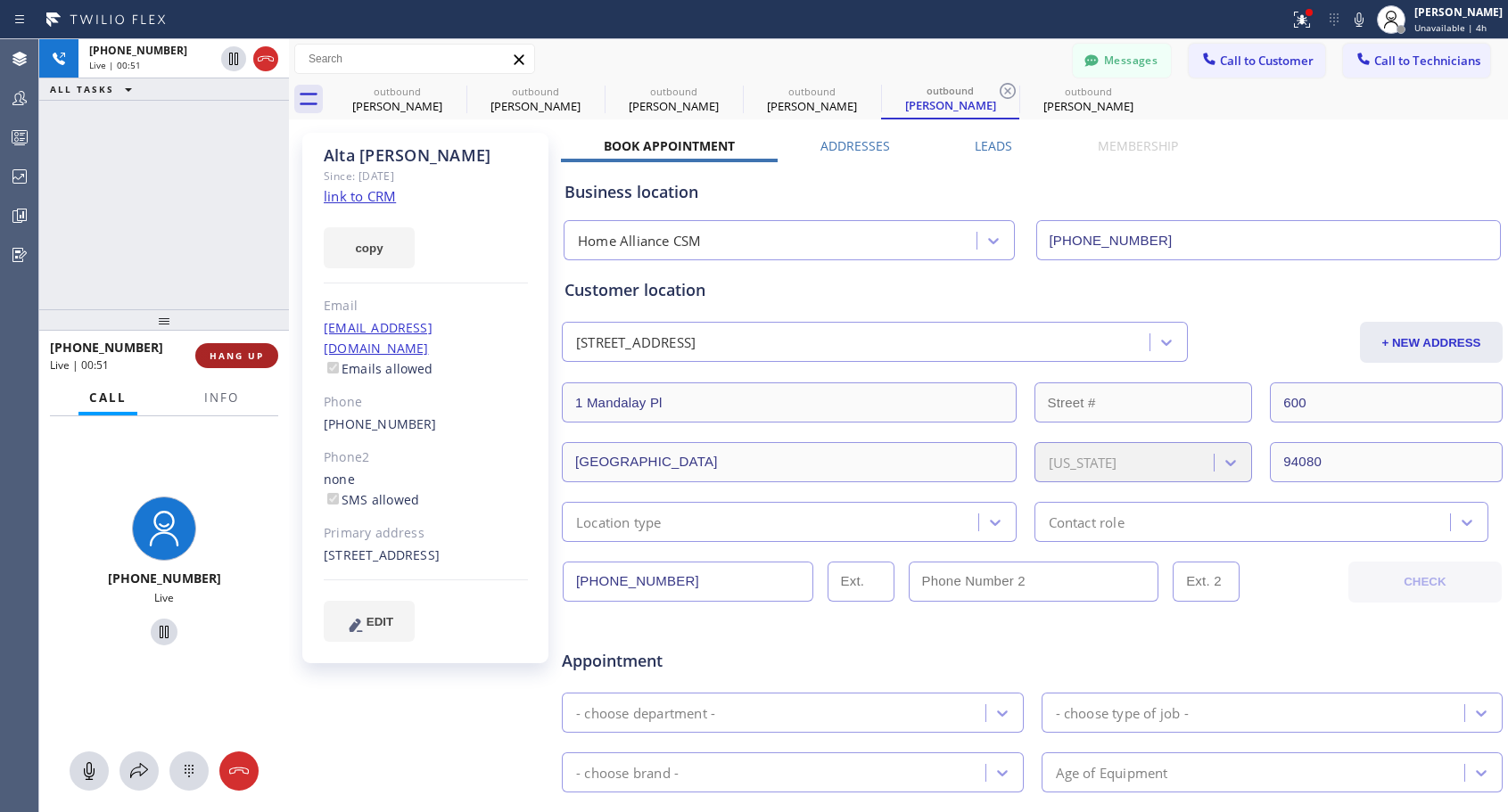 The width and height of the screenshot is (1508, 812). Describe the element at coordinates (1416, 61) in the screenshot. I see `button: Call to Technicians` at that location.